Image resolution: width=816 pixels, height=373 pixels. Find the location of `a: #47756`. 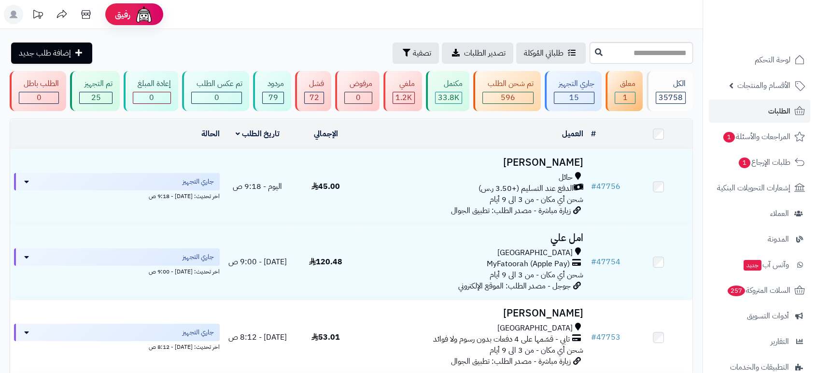

a: #47756 is located at coordinates (606, 186).